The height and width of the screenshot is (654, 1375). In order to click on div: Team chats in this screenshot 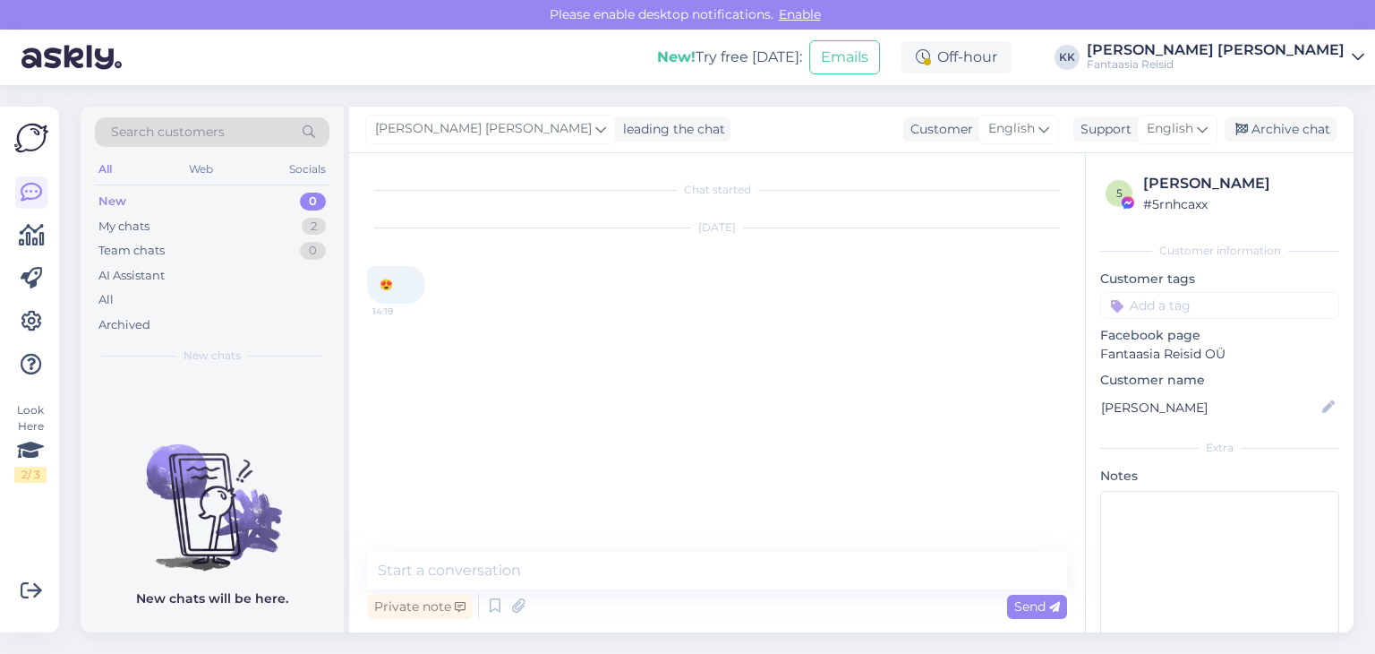, I will do `click(132, 251)`.